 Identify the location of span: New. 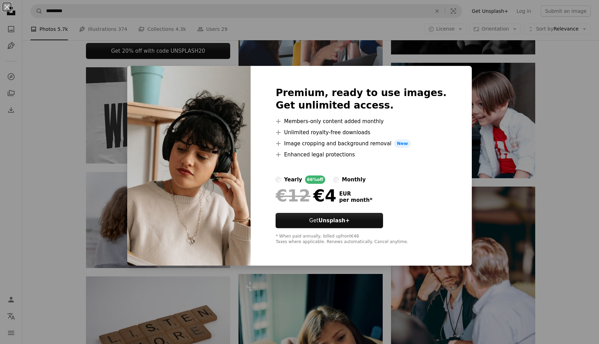
(402, 143).